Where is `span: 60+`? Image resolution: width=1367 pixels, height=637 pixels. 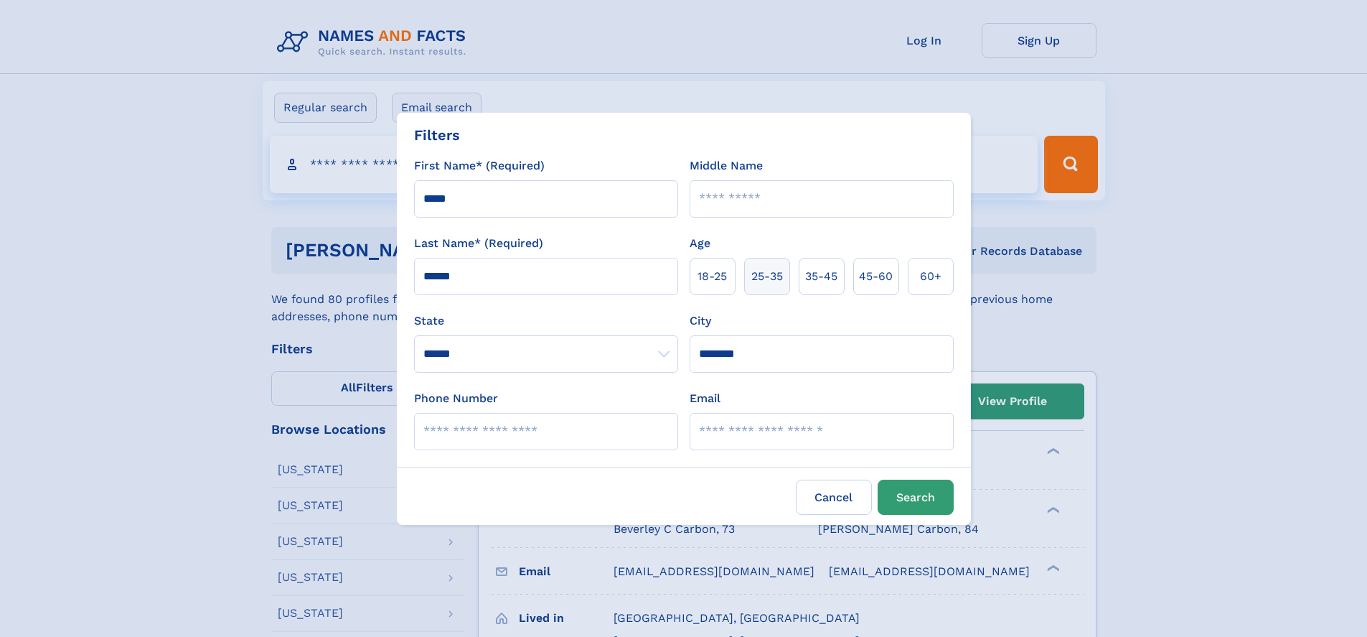 span: 60+ is located at coordinates (931, 276).